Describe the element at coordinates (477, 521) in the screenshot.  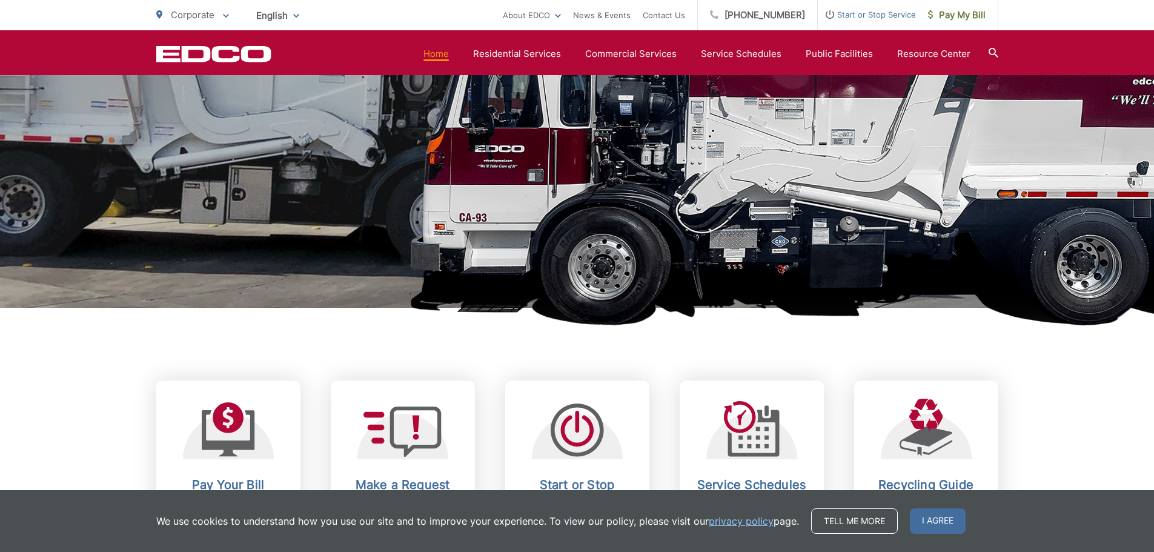
I see `p: We use cookies to understand how you use our site and to improve your experience. To view our pol...` at that location.